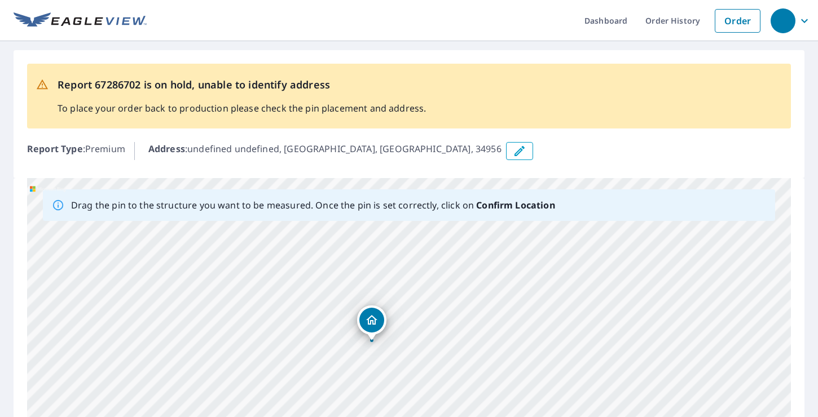 The image size is (818, 417). Describe the element at coordinates (241, 108) in the screenshot. I see `p: To place your order back to production please check the pin placement and address.` at that location.